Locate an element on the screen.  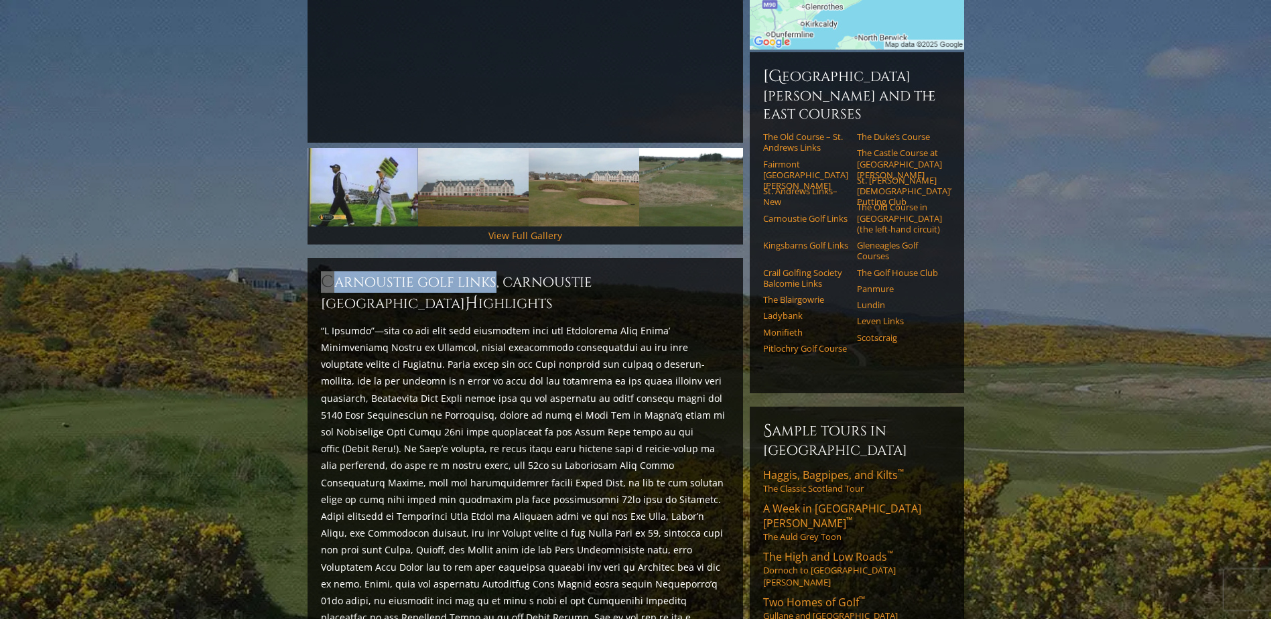
span: Haggis, Bagpipes, and Kilts is located at coordinates (834, 475).